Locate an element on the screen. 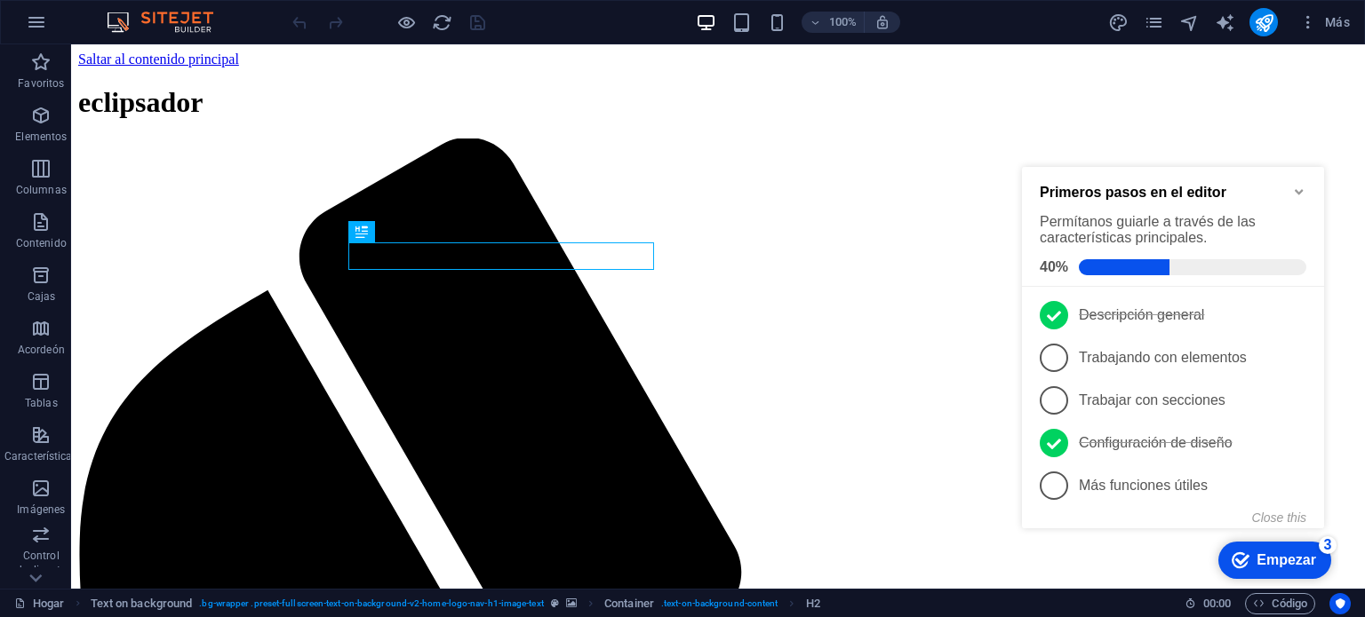 Image resolution: width=1365 pixels, height=617 pixels. font: Trabajar con secciones is located at coordinates (137, 254).